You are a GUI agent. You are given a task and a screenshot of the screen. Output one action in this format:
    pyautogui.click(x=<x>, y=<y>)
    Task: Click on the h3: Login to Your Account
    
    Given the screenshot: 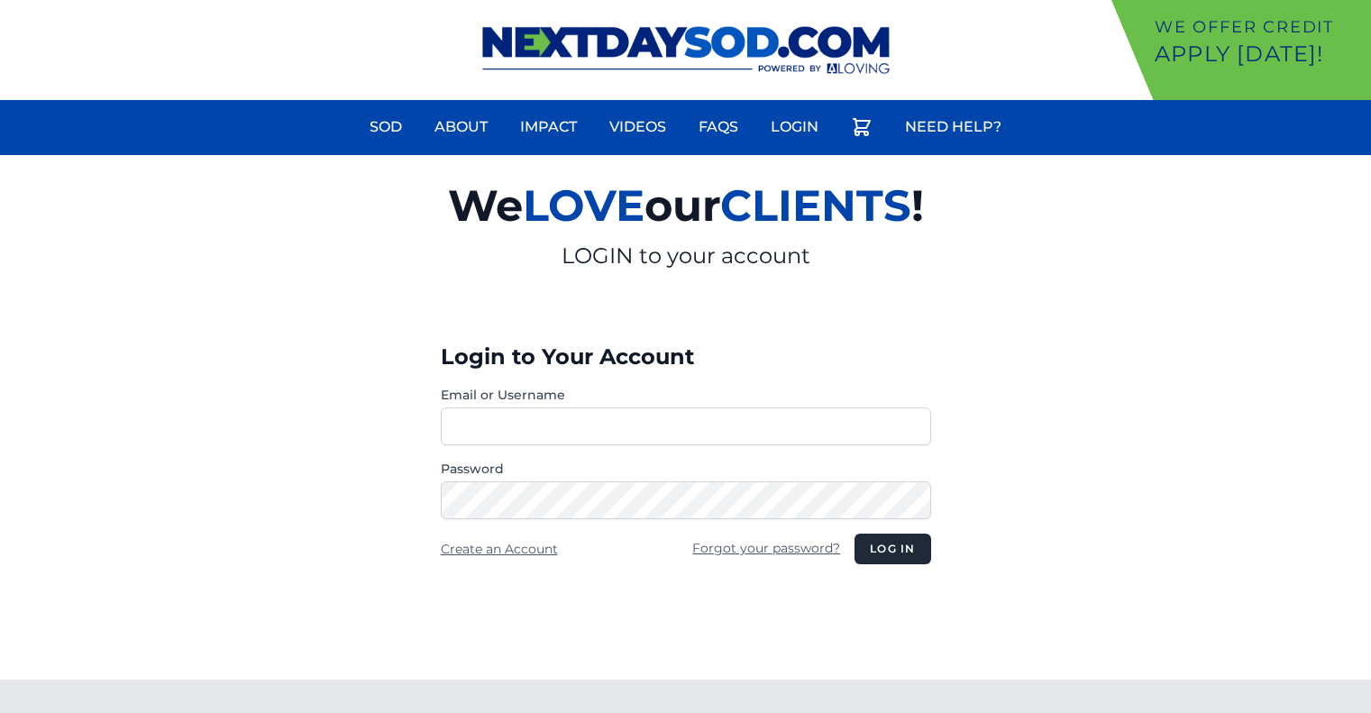 What is the action you would take?
    pyautogui.click(x=686, y=357)
    